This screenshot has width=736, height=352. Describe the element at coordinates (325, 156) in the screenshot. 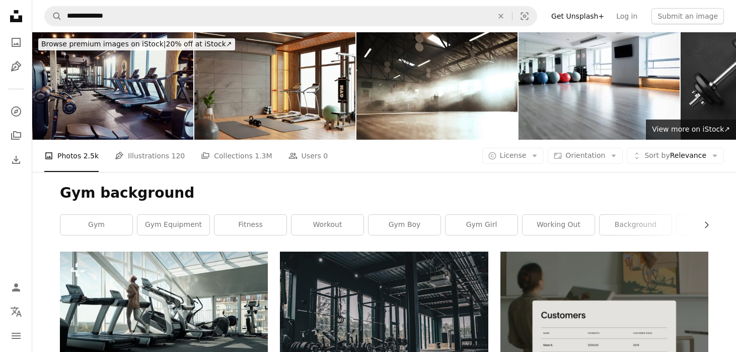

I see `span: 0` at that location.